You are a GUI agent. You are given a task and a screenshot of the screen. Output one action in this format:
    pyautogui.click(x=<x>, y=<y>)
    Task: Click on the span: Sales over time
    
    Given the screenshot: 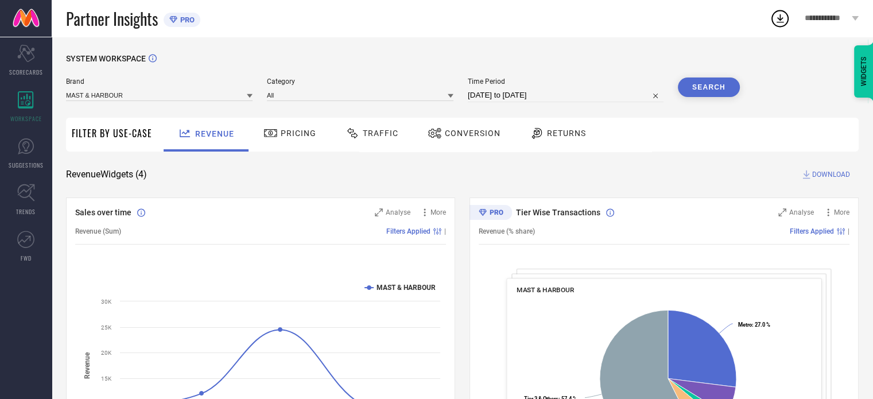 What is the action you would take?
    pyautogui.click(x=103, y=212)
    